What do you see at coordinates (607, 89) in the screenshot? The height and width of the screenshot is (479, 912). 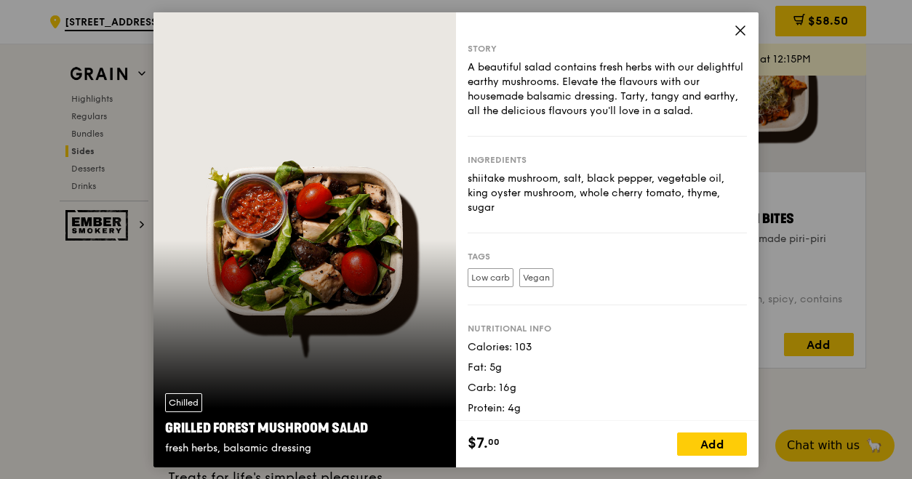 I see `div: A beautiful salad contains fresh herbs with our delightful earthy mushrooms. Elevate the flavours...` at bounding box center [607, 89].